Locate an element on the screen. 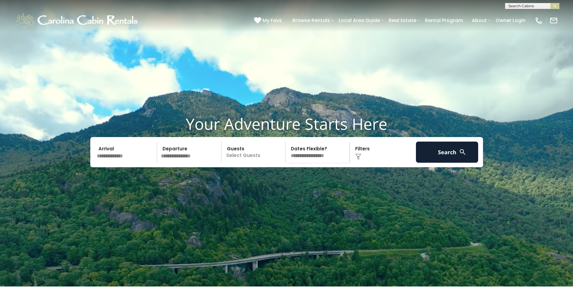 The height and width of the screenshot is (288, 573). h1: Your Adventure Starts Here is located at coordinates (287, 124).